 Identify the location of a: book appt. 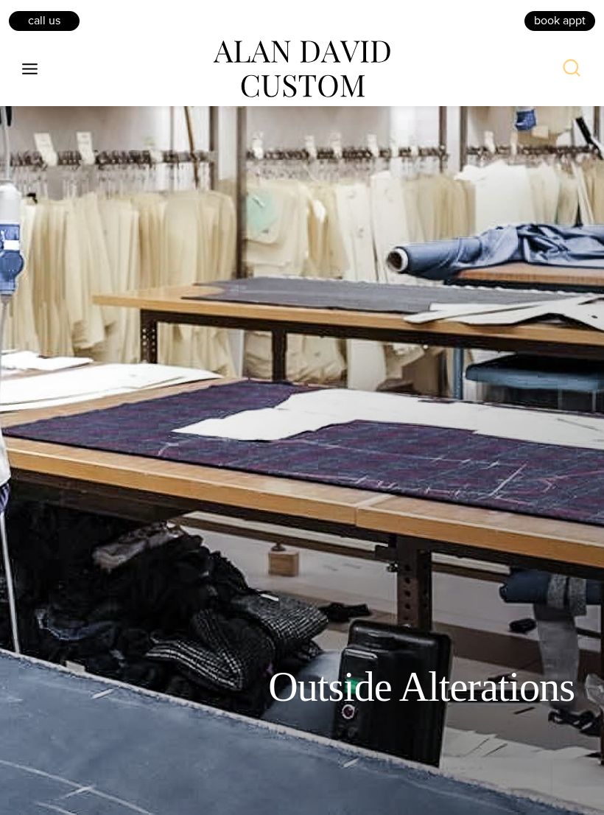
(560, 21).